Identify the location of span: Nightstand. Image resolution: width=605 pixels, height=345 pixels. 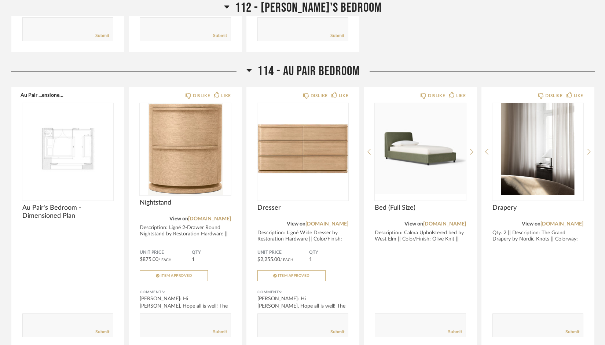
(185, 203).